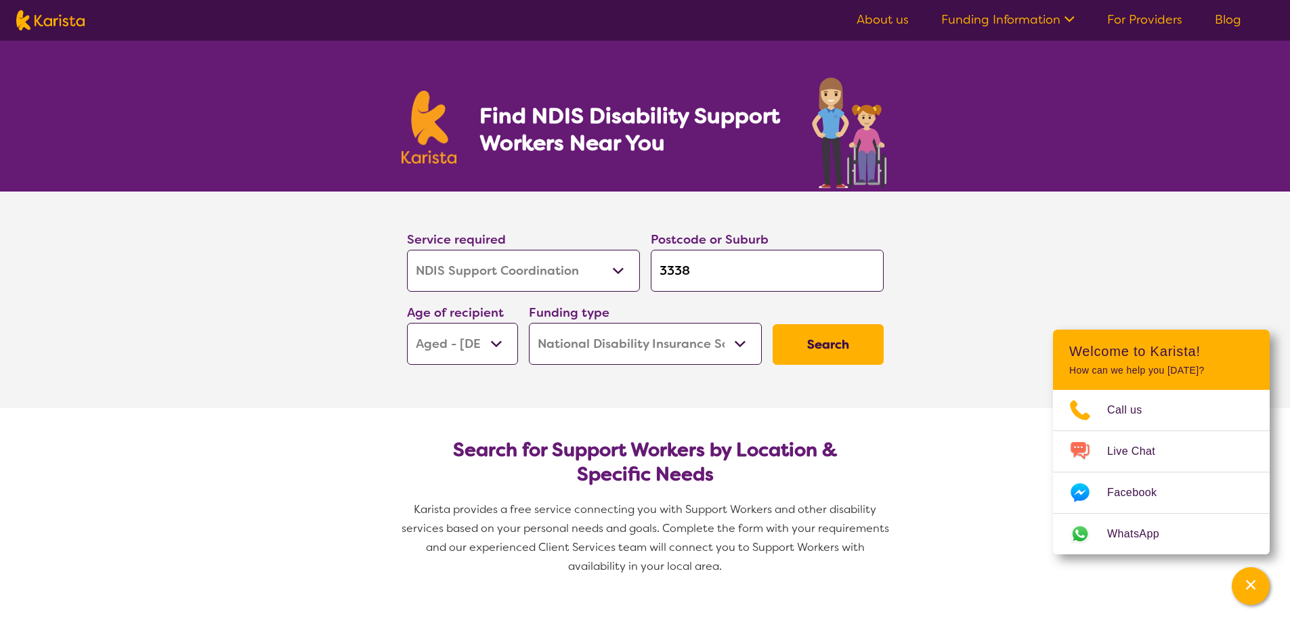 The height and width of the screenshot is (622, 1290). Describe the element at coordinates (710, 240) in the screenshot. I see `label: Postcode or Suburb` at that location.